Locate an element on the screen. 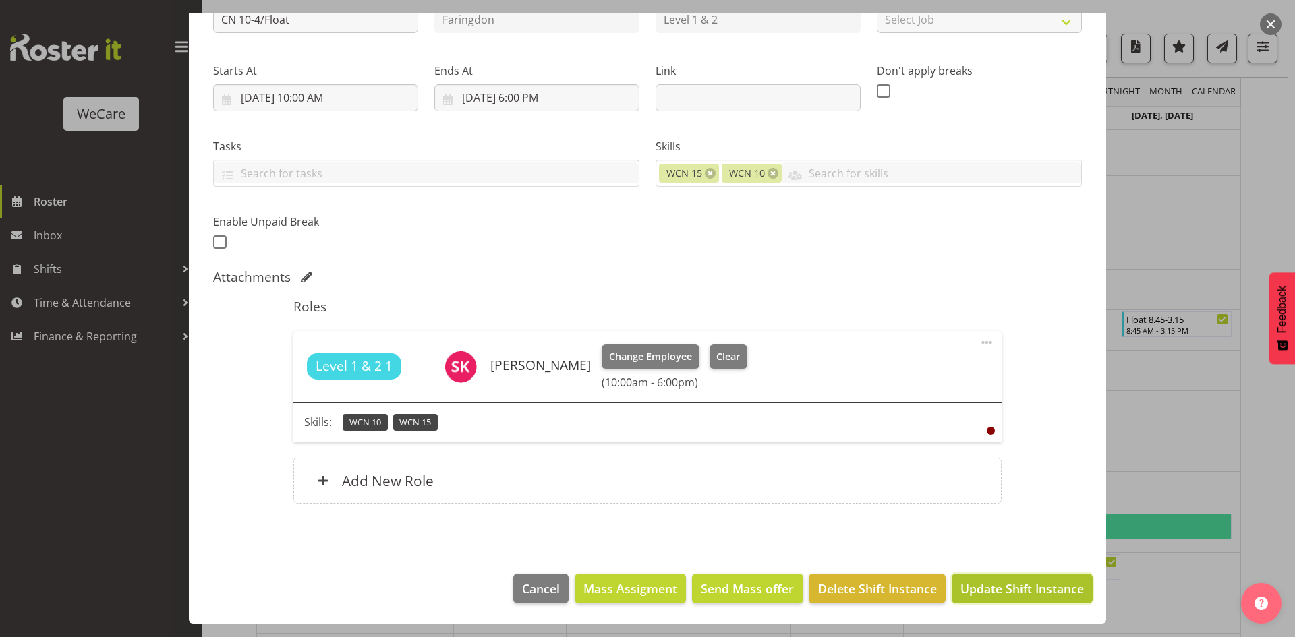 The image size is (1295, 637). span: Level 1 & 2 1 is located at coordinates (354, 366).